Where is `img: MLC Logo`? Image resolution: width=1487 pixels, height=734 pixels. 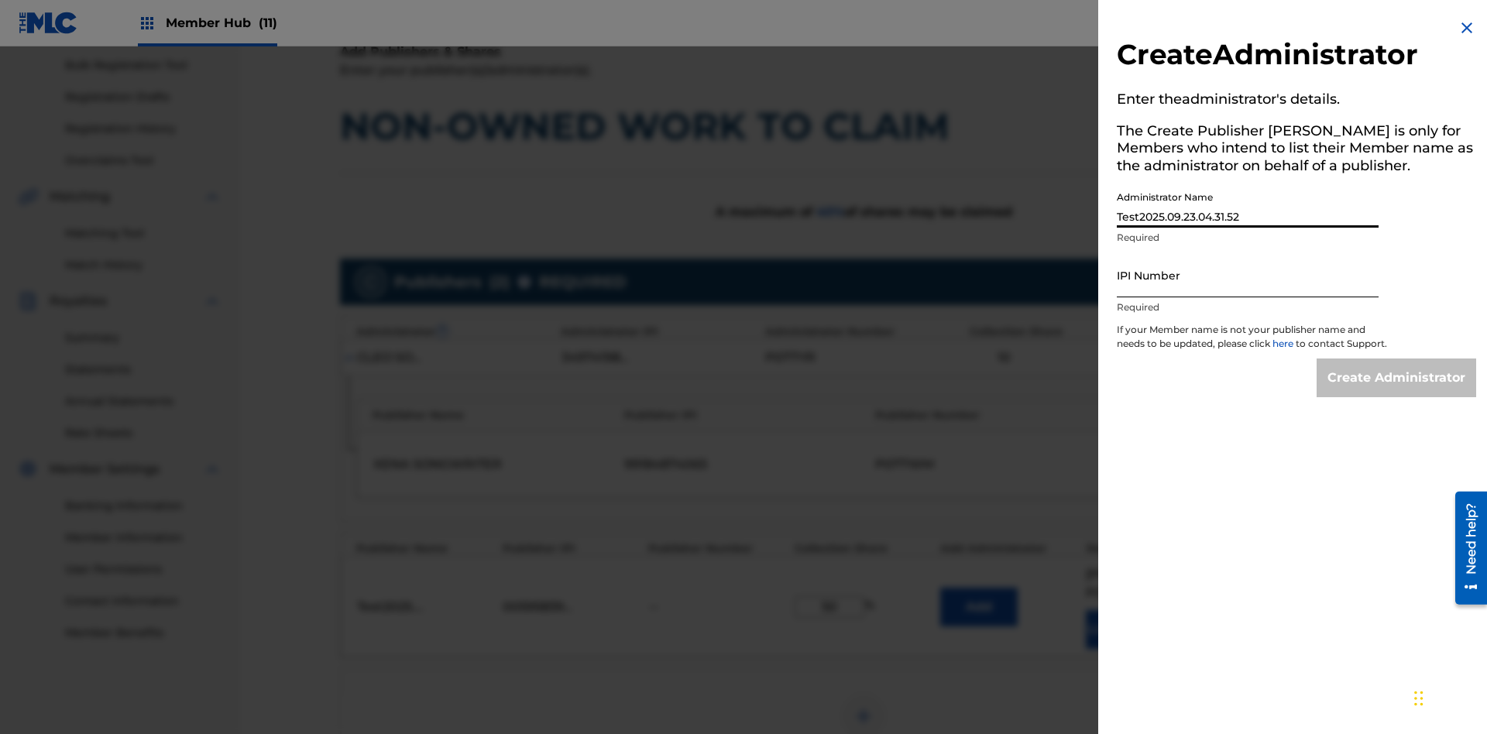 img: MLC Logo is located at coordinates (48, 22).